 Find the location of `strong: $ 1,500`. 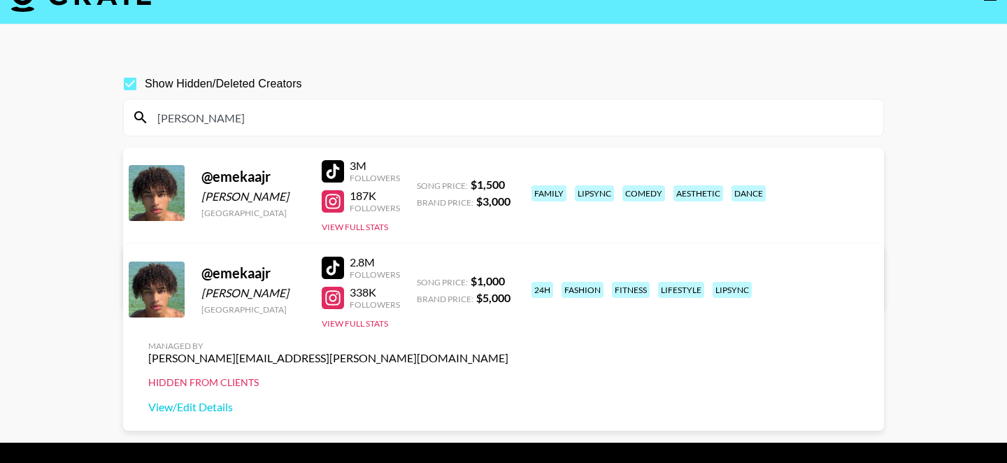

strong: $ 1,500 is located at coordinates (488, 184).